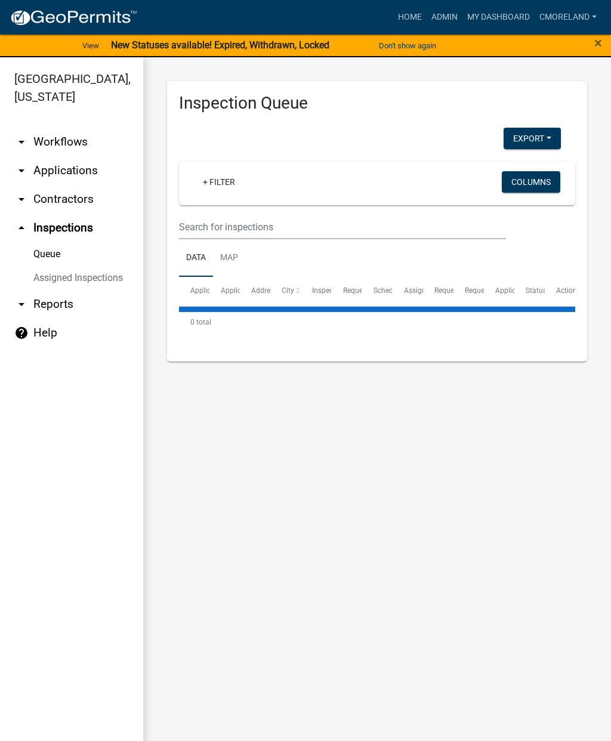 The image size is (611, 741). I want to click on a: View, so click(91, 45).